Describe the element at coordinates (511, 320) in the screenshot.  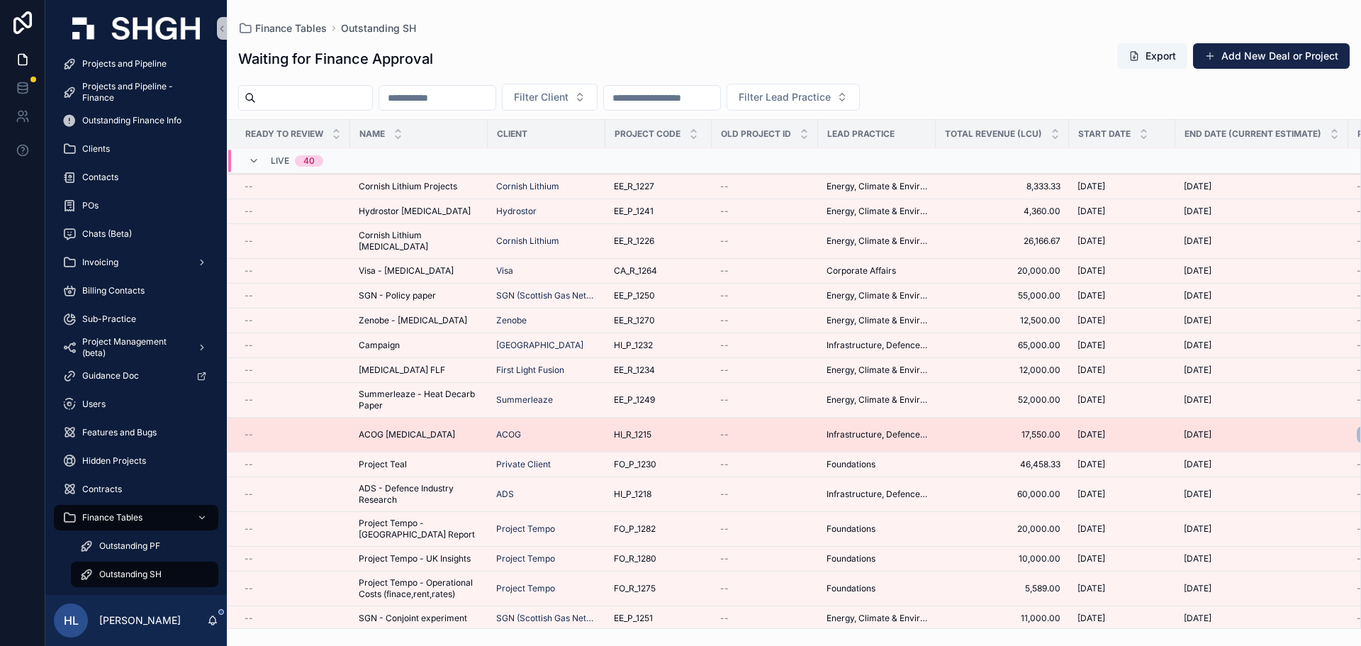
I see `a: Zenobe` at that location.